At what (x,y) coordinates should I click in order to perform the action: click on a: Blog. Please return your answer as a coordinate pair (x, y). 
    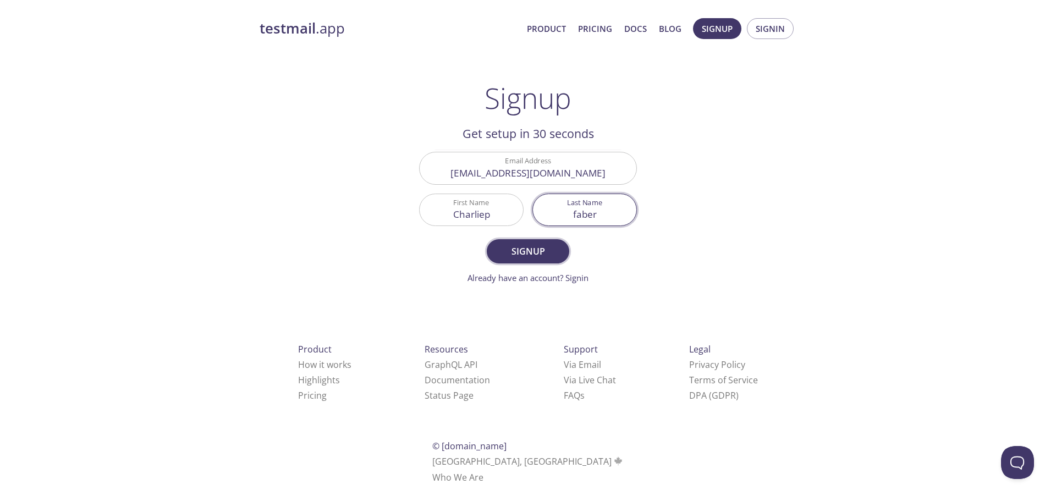
    Looking at the image, I should click on (670, 29).